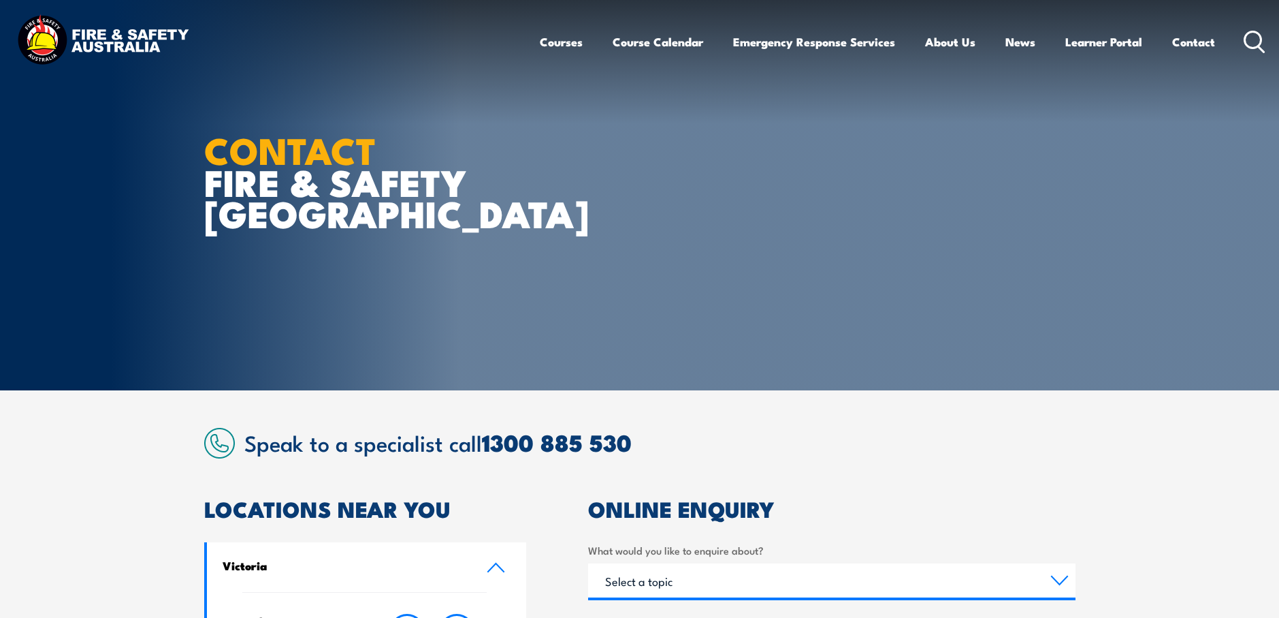  Describe the element at coordinates (345, 565) in the screenshot. I see `h4: Victoria` at that location.